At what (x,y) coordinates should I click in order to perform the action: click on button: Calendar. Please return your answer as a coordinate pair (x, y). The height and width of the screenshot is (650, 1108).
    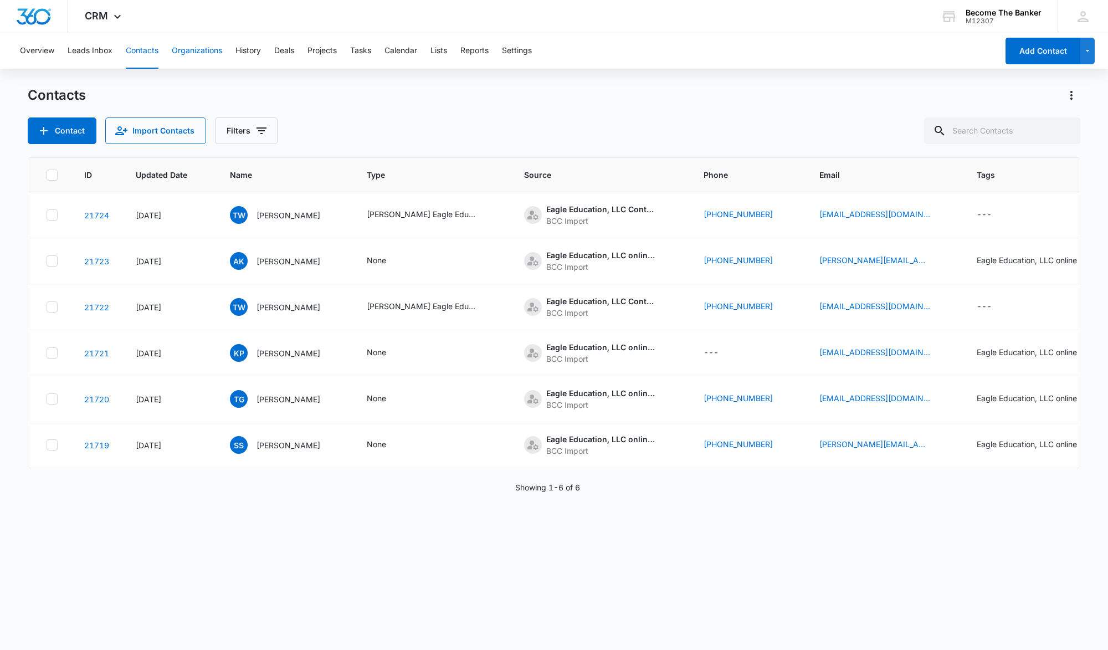
    Looking at the image, I should click on (401, 51).